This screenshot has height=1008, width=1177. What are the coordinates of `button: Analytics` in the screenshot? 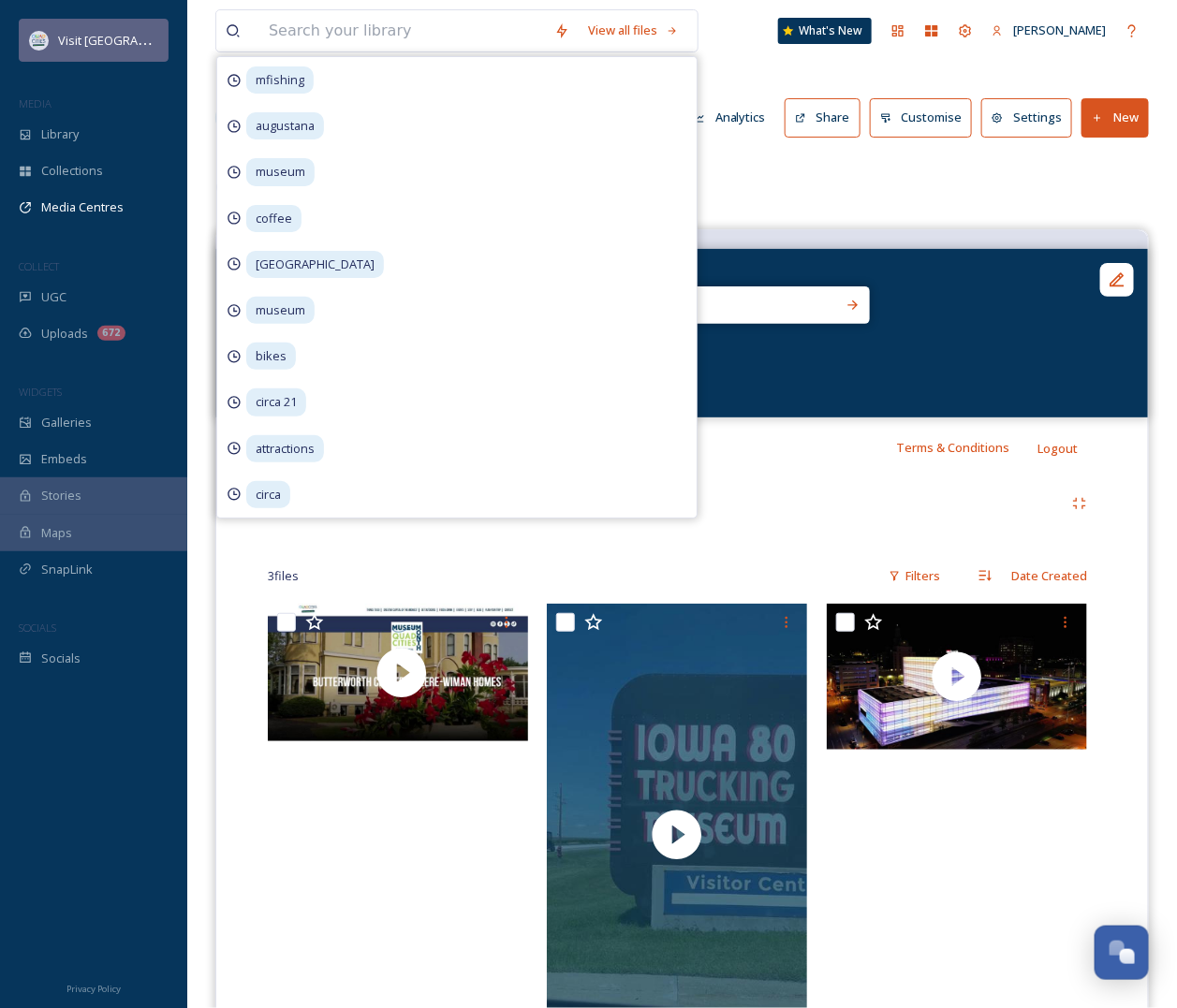 It's located at (730, 117).